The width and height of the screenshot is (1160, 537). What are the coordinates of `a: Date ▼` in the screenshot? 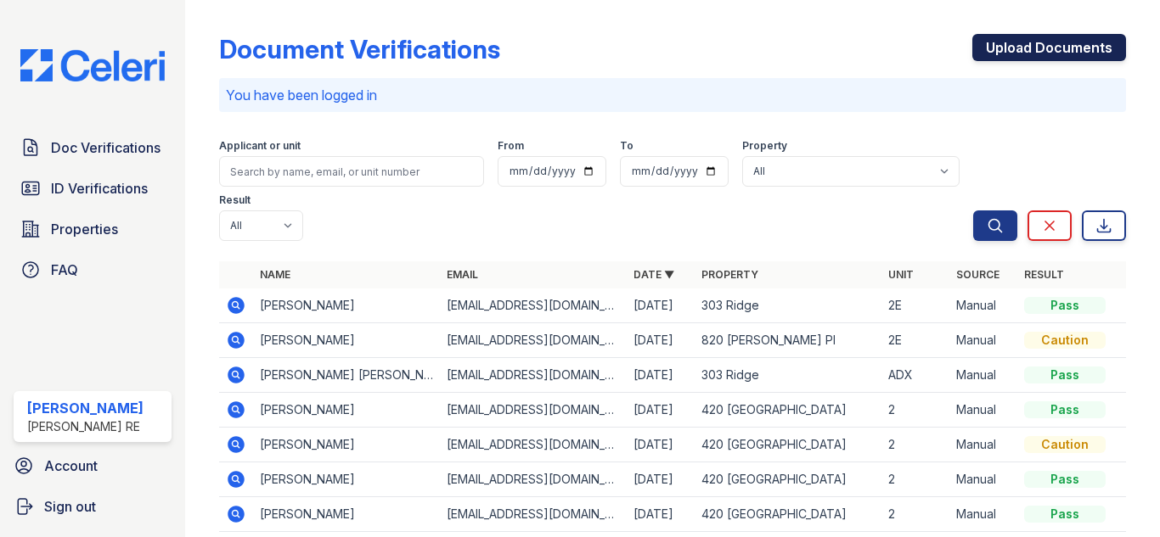 It's located at (654, 274).